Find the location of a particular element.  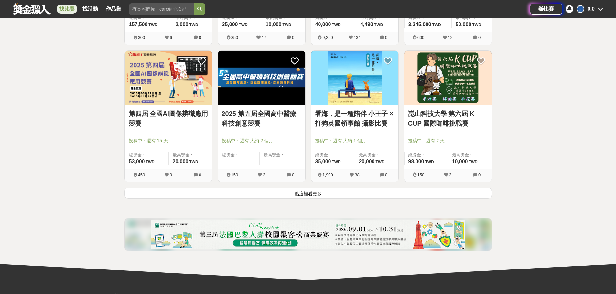

span: 6 is located at coordinates (171, 37).